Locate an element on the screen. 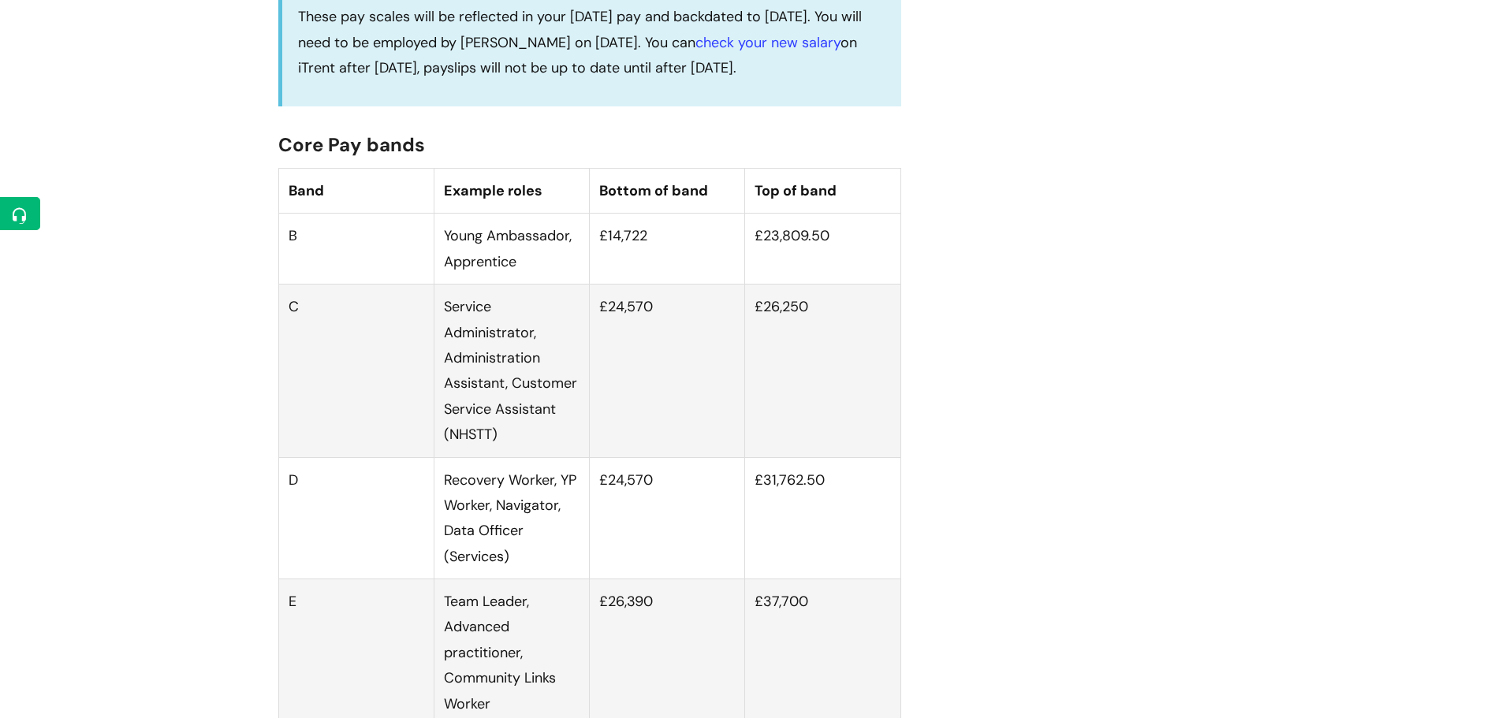 This screenshot has width=1502, height=718. td: Young Ambassador, Apprentice is located at coordinates (511, 249).